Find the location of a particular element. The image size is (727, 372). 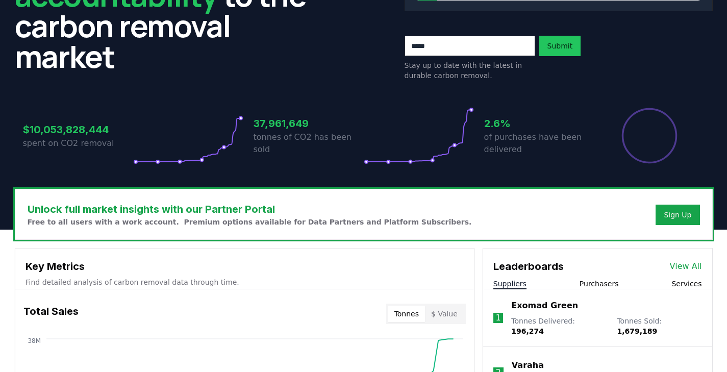

p: Exomad Green is located at coordinates (545, 306).